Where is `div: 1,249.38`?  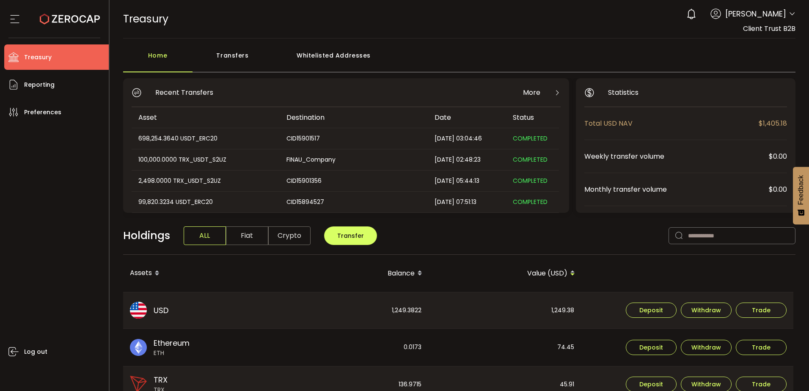 div: 1,249.38 is located at coordinates (505, 311).